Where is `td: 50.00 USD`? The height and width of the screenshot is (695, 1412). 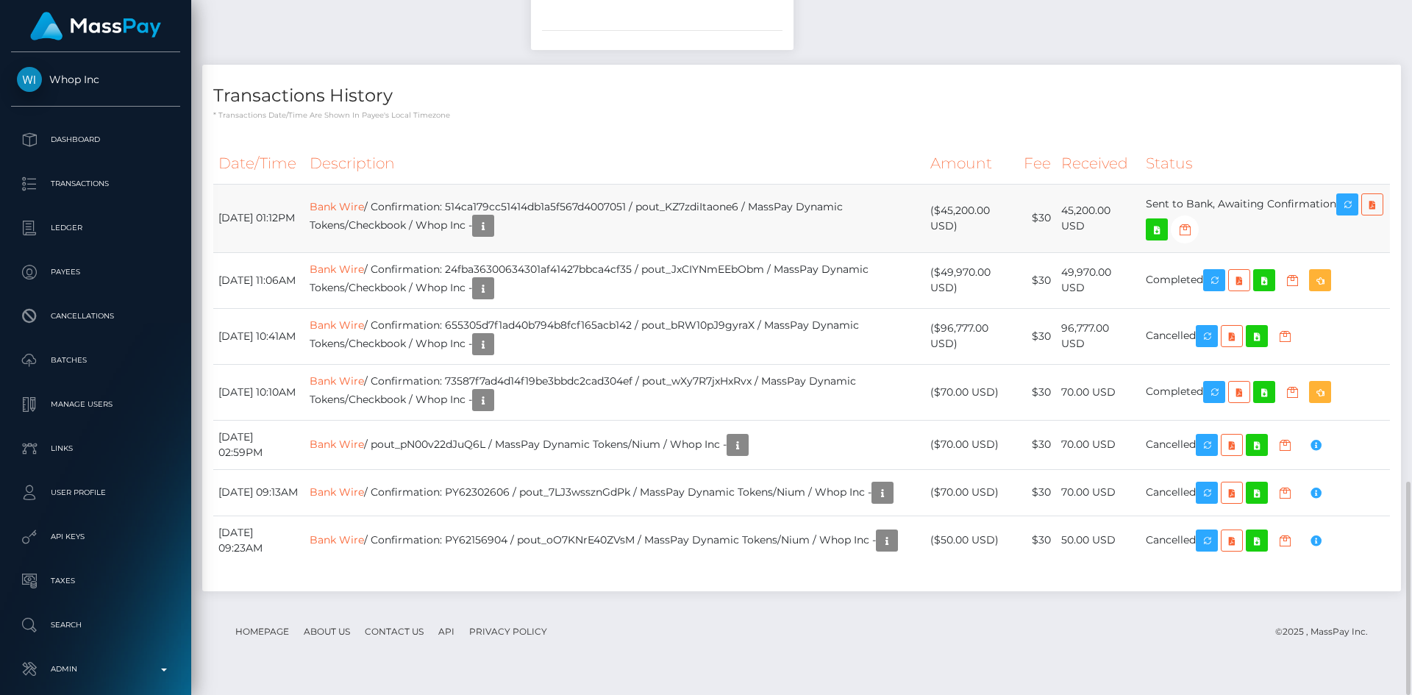 td: 50.00 USD is located at coordinates (1098, 540).